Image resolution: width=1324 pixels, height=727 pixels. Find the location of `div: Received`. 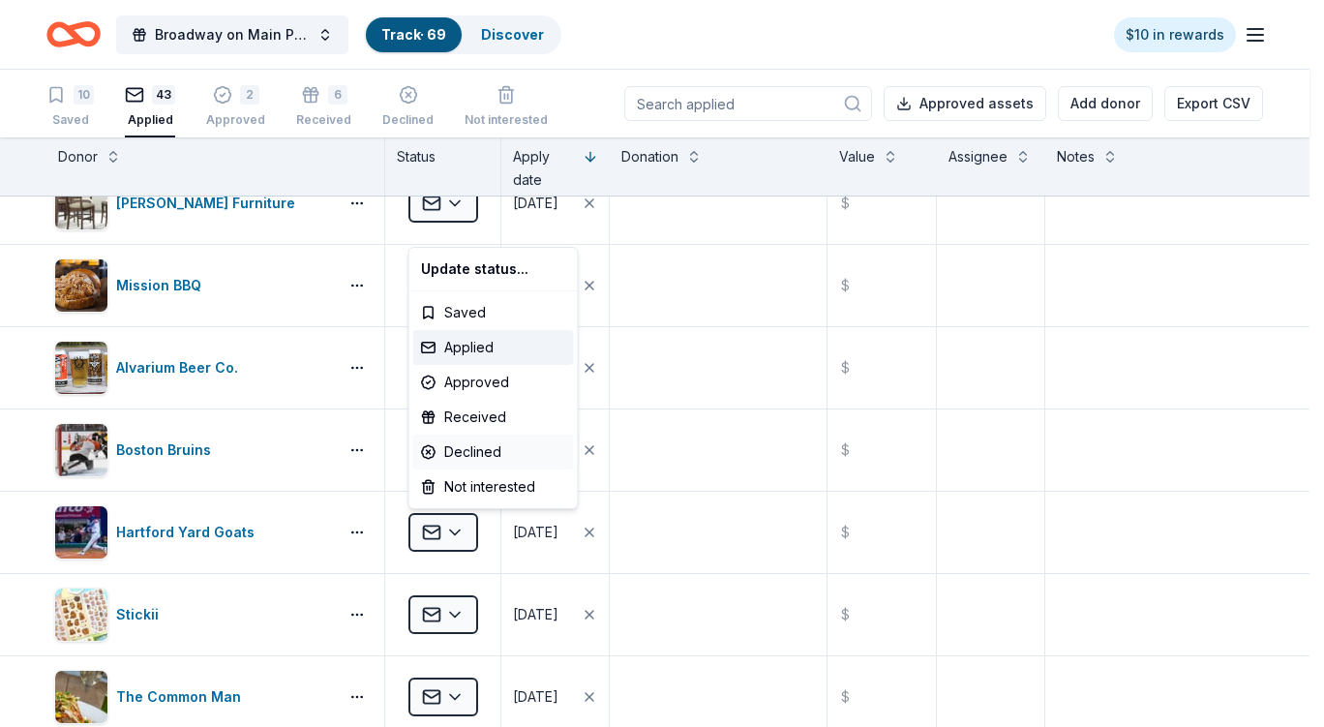

div: Received is located at coordinates (494, 417).